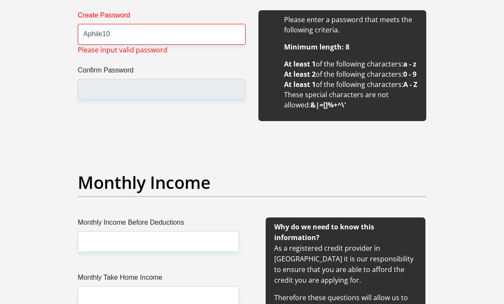 The image size is (504, 304). I want to click on input: Confirm Password, so click(161, 89).